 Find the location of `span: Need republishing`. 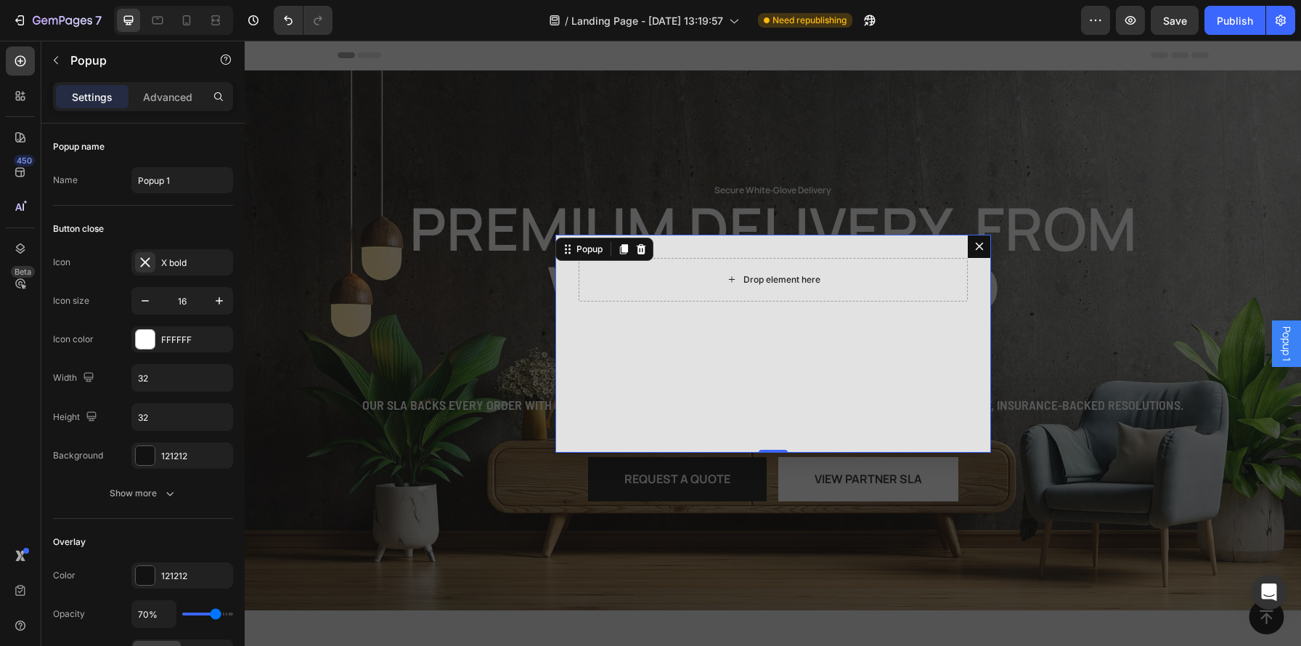

span: Need republishing is located at coordinates (810, 20).